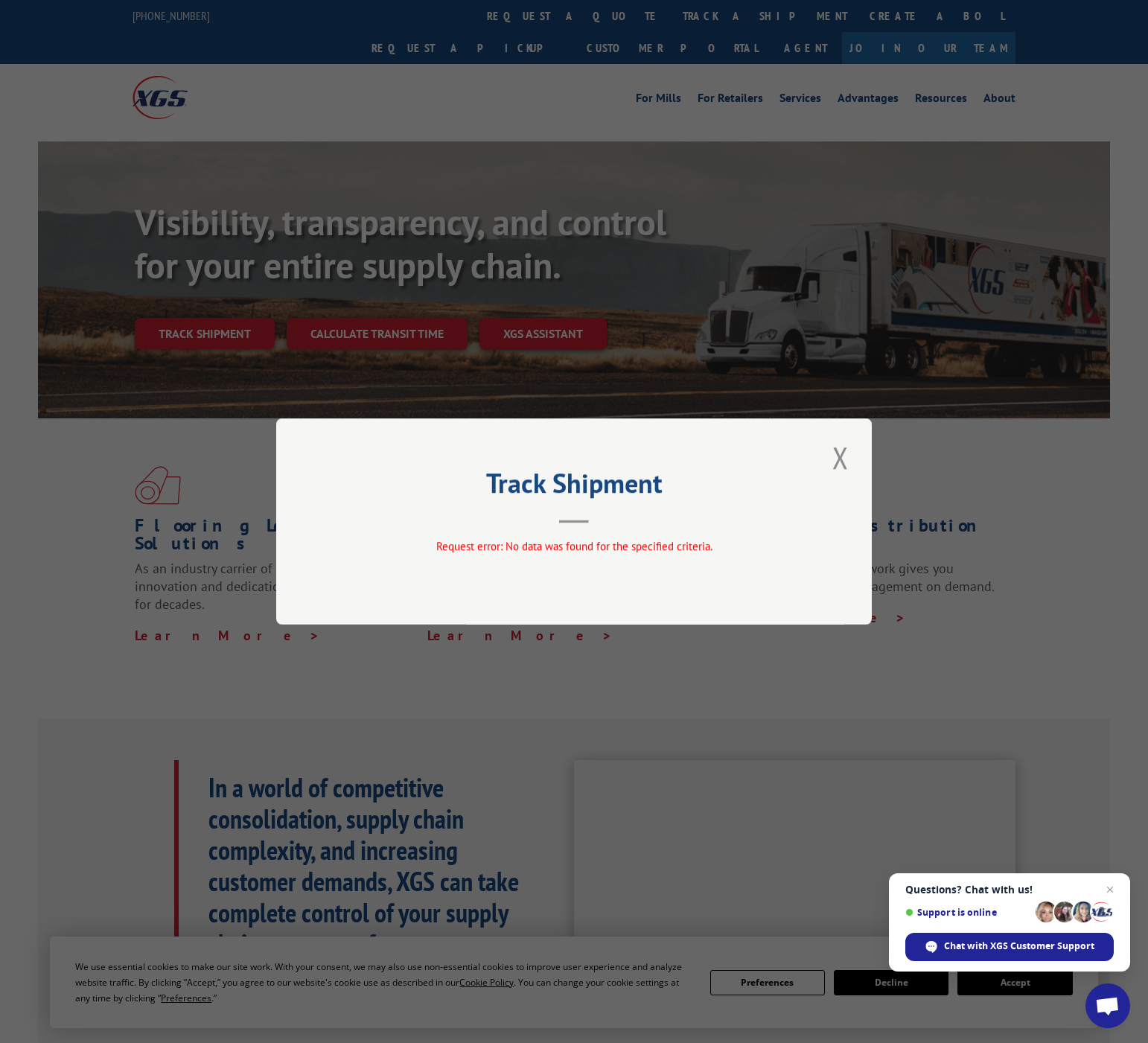 The width and height of the screenshot is (1148, 1043). I want to click on h2: Track Shipment, so click(574, 487).